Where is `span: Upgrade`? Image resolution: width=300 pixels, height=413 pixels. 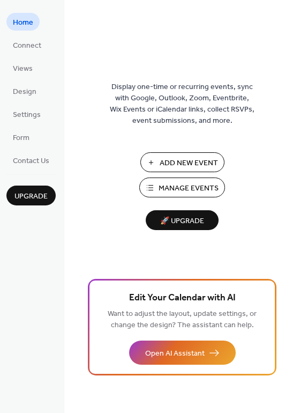
span: Upgrade is located at coordinates (31, 196).